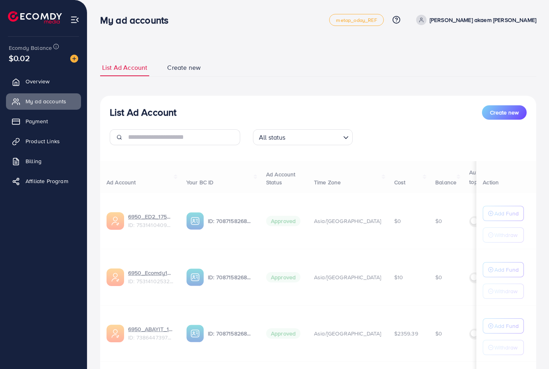 The height and width of the screenshot is (369, 549). Describe the element at coordinates (43, 101) in the screenshot. I see `a: My ad accounts` at that location.